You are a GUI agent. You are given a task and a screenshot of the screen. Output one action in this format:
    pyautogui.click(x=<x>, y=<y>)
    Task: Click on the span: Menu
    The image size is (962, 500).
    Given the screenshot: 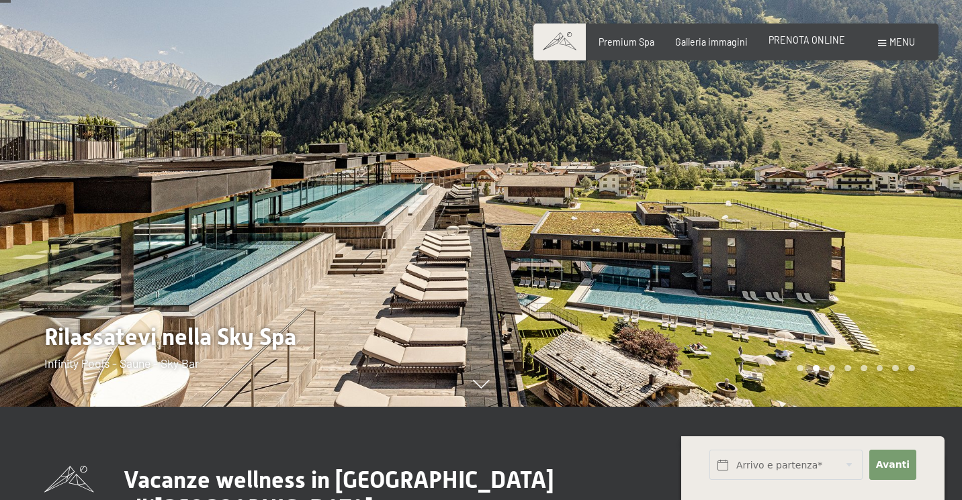 What is the action you would take?
    pyautogui.click(x=902, y=42)
    